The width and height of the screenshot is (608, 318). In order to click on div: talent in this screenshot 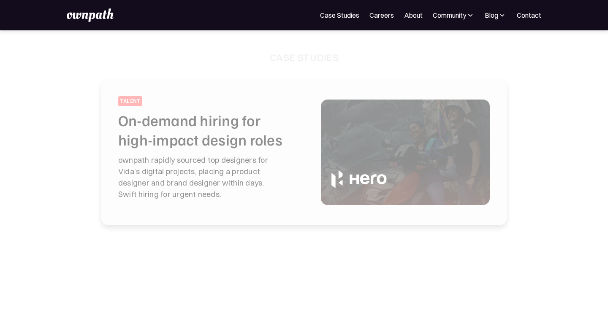, I will do `click(130, 101)`.